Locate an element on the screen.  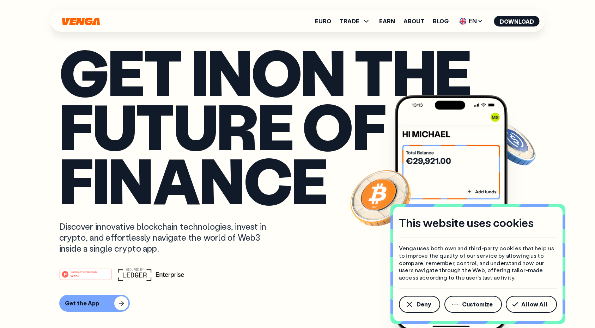
a: #1 PRODUCT OF THE MONTHWeb3 is located at coordinates (86, 277).